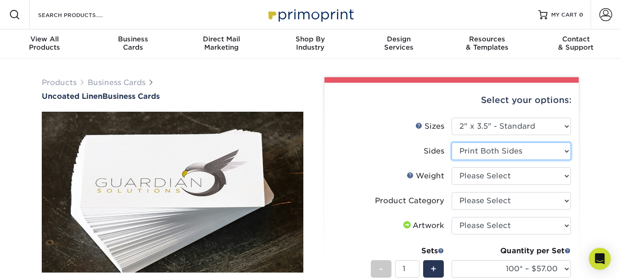 The width and height of the screenshot is (620, 279). I want to click on a: Shop ByIndustry, so click(310, 44).